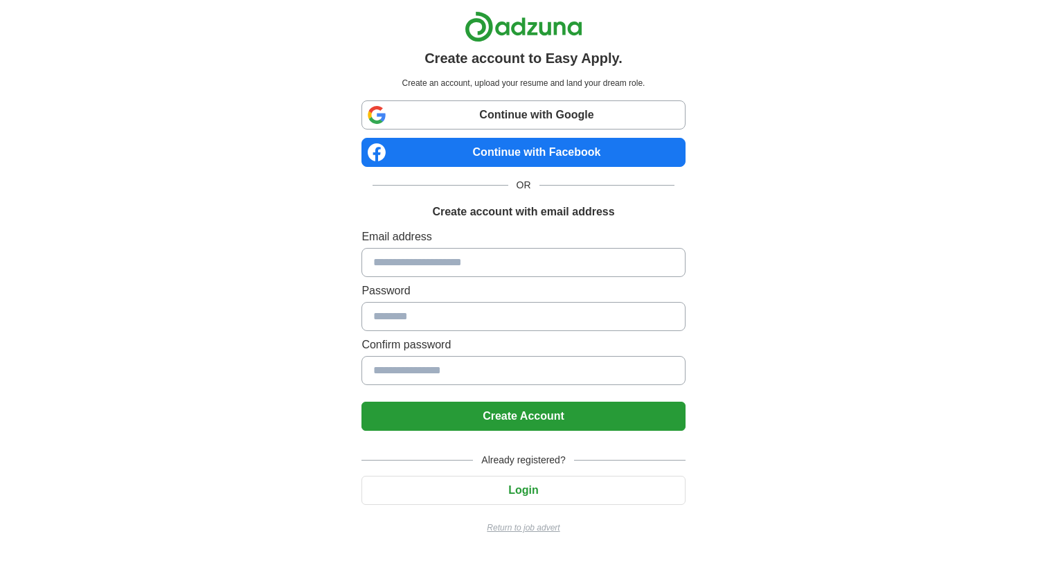 The height and width of the screenshot is (570, 1047). What do you see at coordinates (524, 26) in the screenshot?
I see `img: Adzuna logo` at bounding box center [524, 26].